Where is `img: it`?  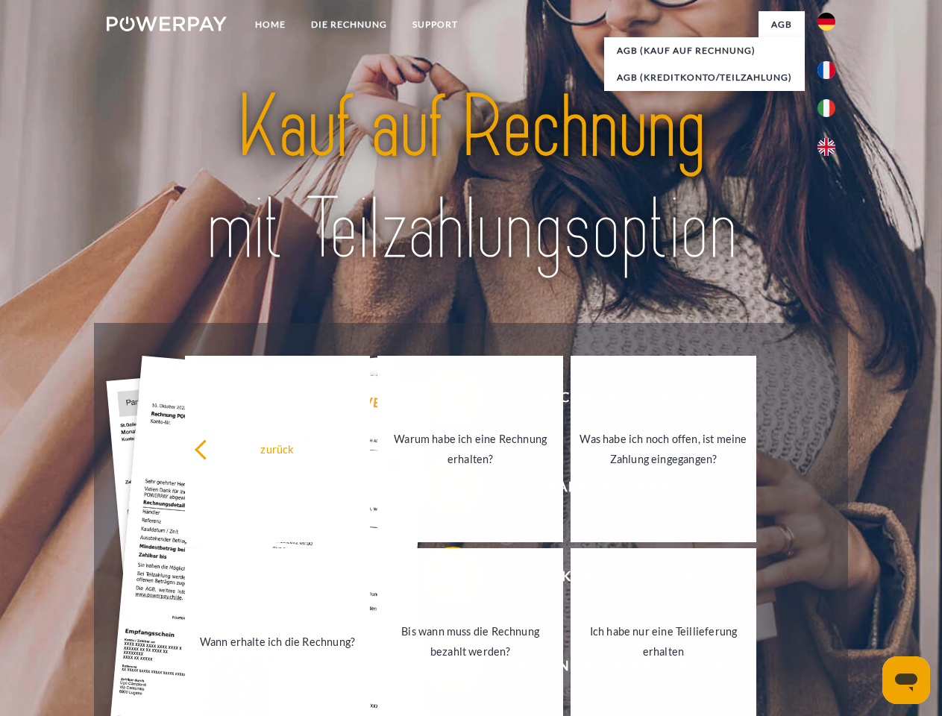 img: it is located at coordinates (826, 108).